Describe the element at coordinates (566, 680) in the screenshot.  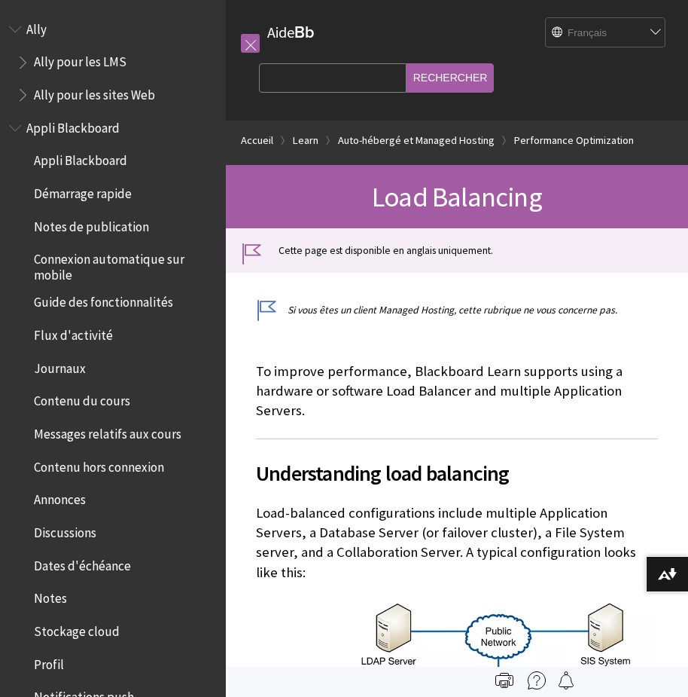
I see `img: Follow this page` at that location.